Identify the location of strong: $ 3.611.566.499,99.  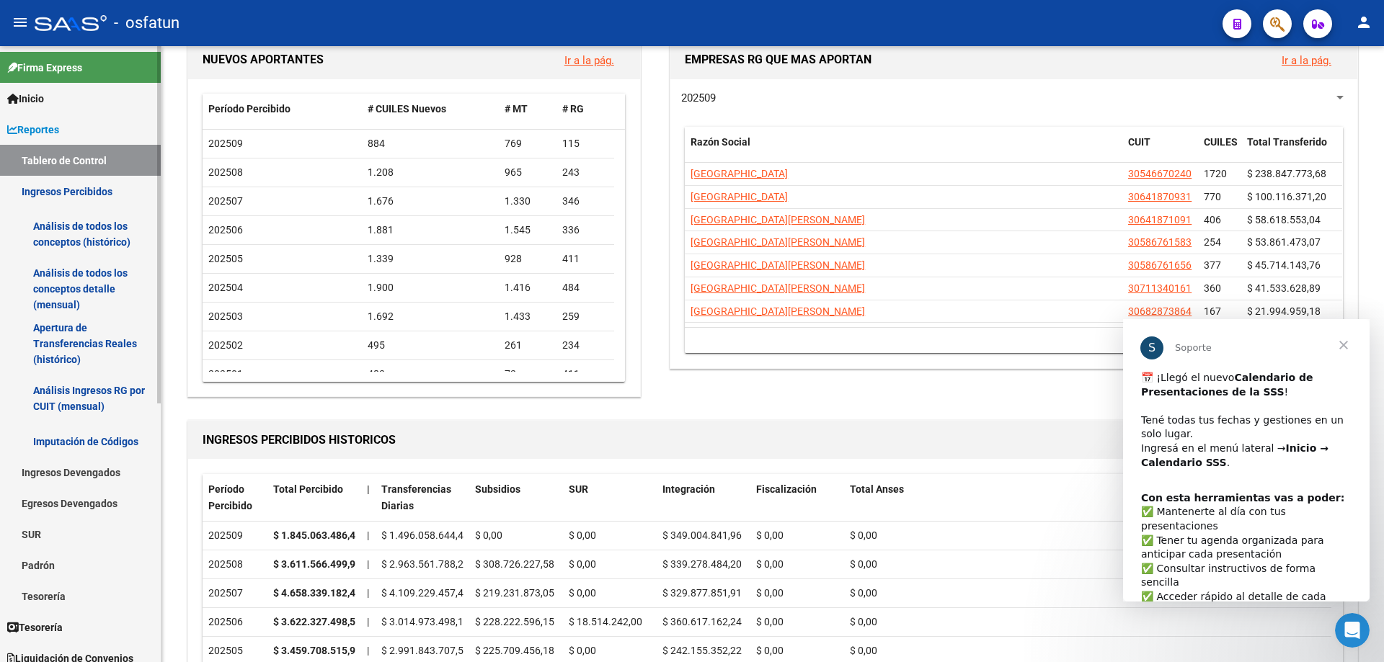
(317, 564).